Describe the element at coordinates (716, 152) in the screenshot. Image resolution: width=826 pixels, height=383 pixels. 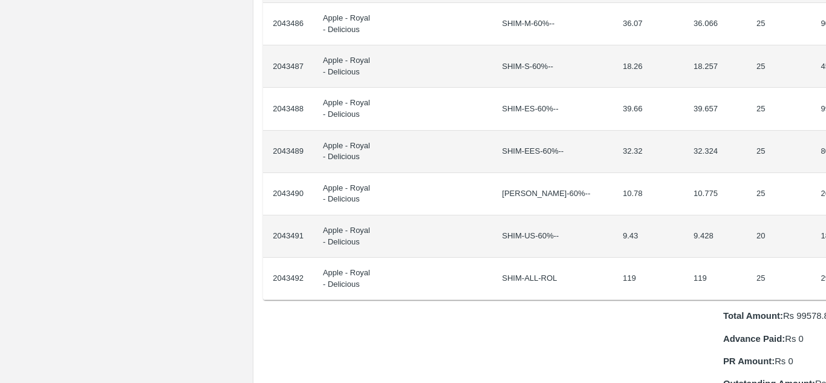
I see `td: 32.324` at that location.